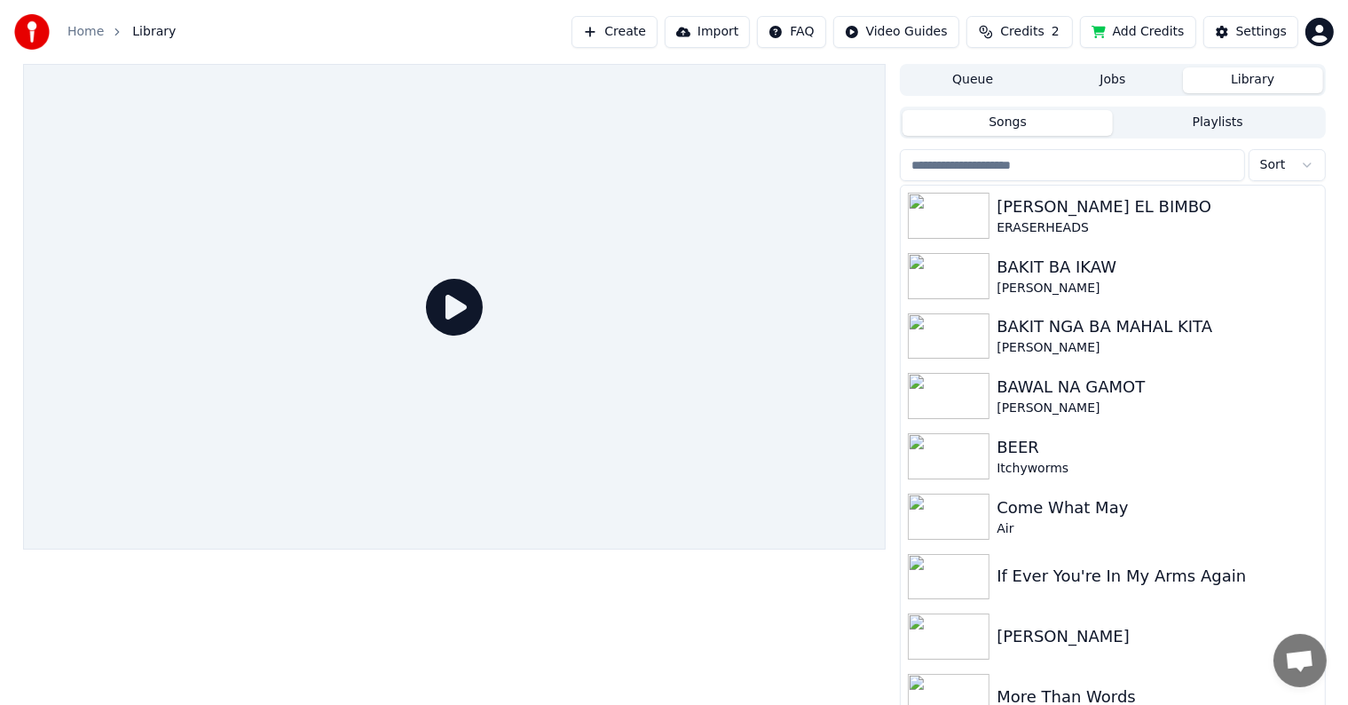 Image resolution: width=1348 pixels, height=705 pixels. What do you see at coordinates (614, 32) in the screenshot?
I see `button: Create` at bounding box center [614, 32].